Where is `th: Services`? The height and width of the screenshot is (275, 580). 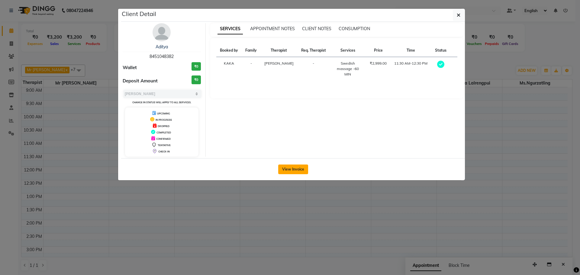 th: Services is located at coordinates (348, 50).